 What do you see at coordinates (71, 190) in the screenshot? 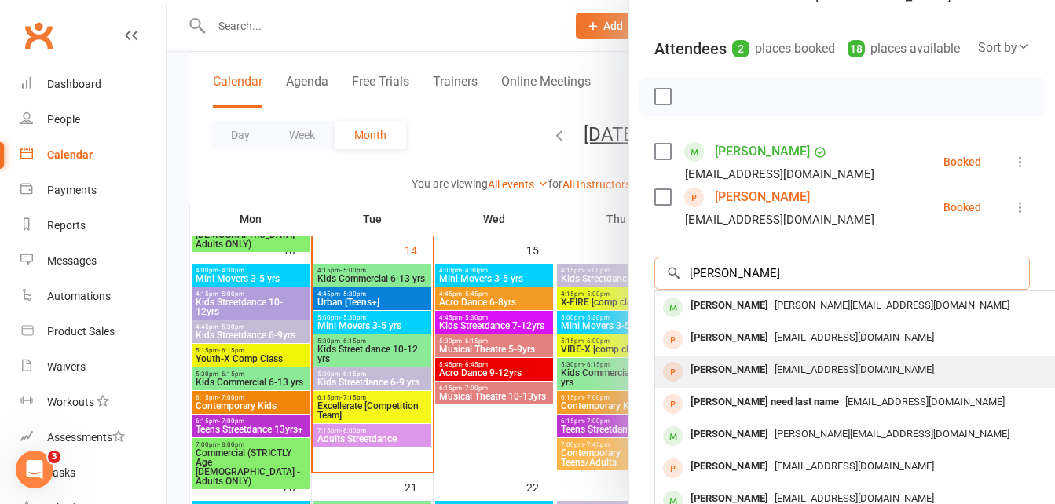
I see `div: Payments` at bounding box center [71, 190].